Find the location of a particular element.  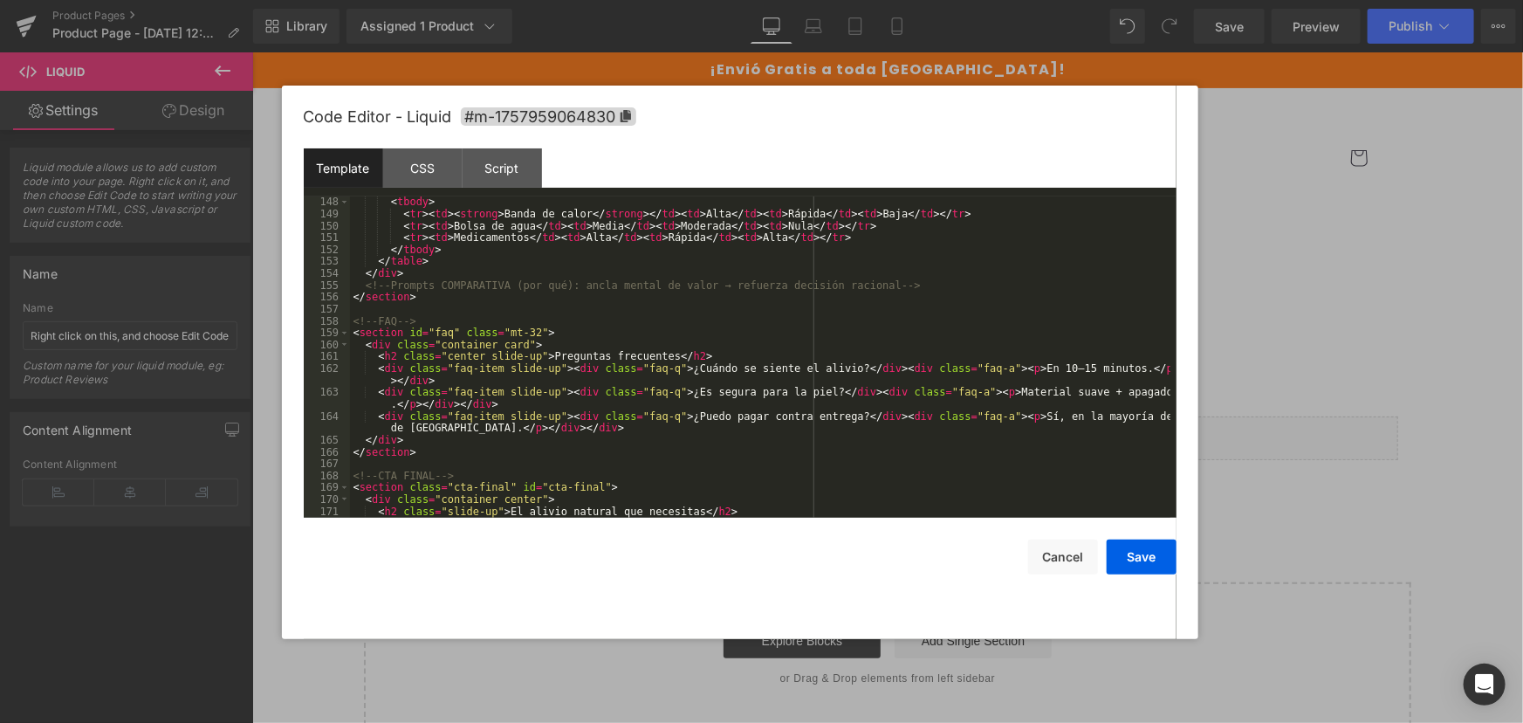

div: 155 is located at coordinates (326, 285).